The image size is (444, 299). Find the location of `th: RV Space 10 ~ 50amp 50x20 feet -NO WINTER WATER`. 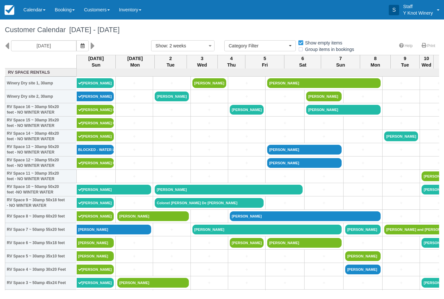

th: RV Space 10 ~ 50amp 50x20 feet -NO WINTER WATER is located at coordinates (41, 190).